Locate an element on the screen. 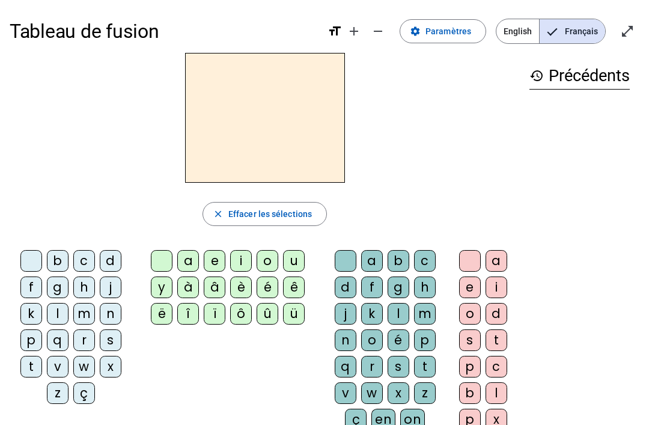 This screenshot has height=425, width=649. div: ü is located at coordinates (294, 314).